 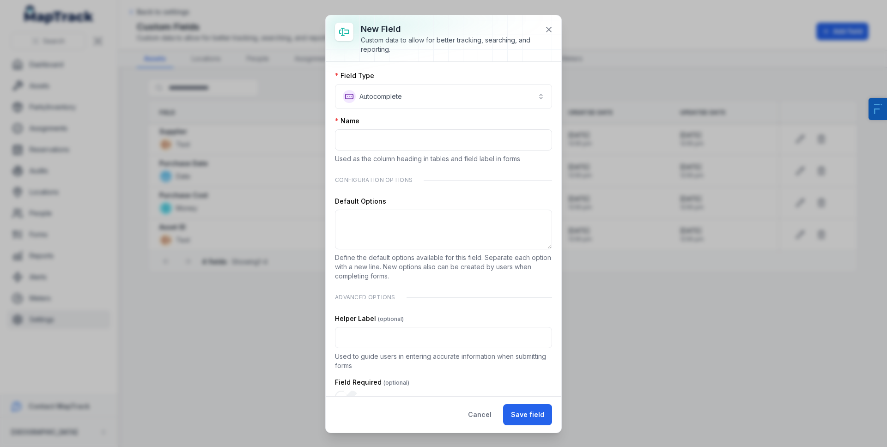 What do you see at coordinates (347, 121) in the screenshot?
I see `label: Name` at bounding box center [347, 121].